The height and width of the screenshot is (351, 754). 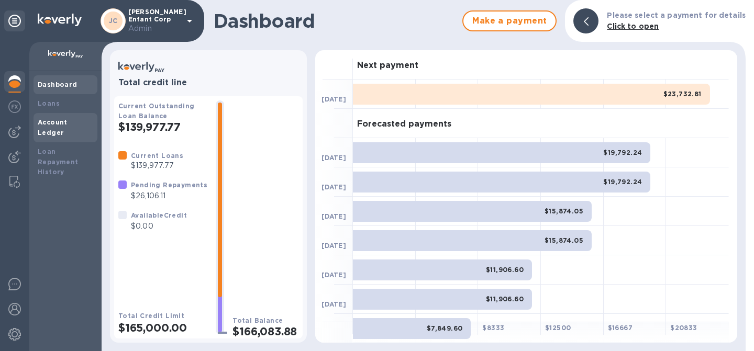 What do you see at coordinates (151, 316) in the screenshot?
I see `b: Total Credit Limit` at bounding box center [151, 316].